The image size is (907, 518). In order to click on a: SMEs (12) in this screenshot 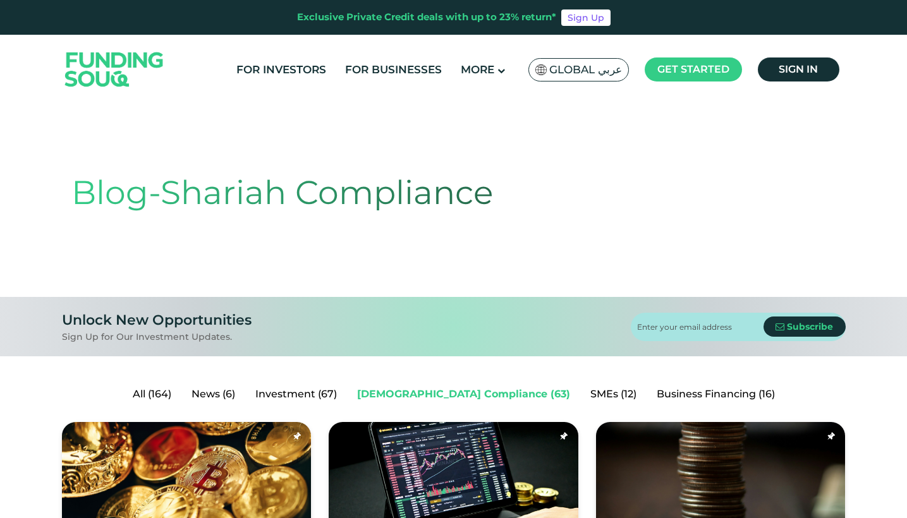, I will do `click(613, 394)`.